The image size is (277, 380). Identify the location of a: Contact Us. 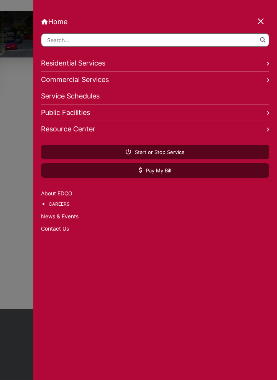
(155, 229).